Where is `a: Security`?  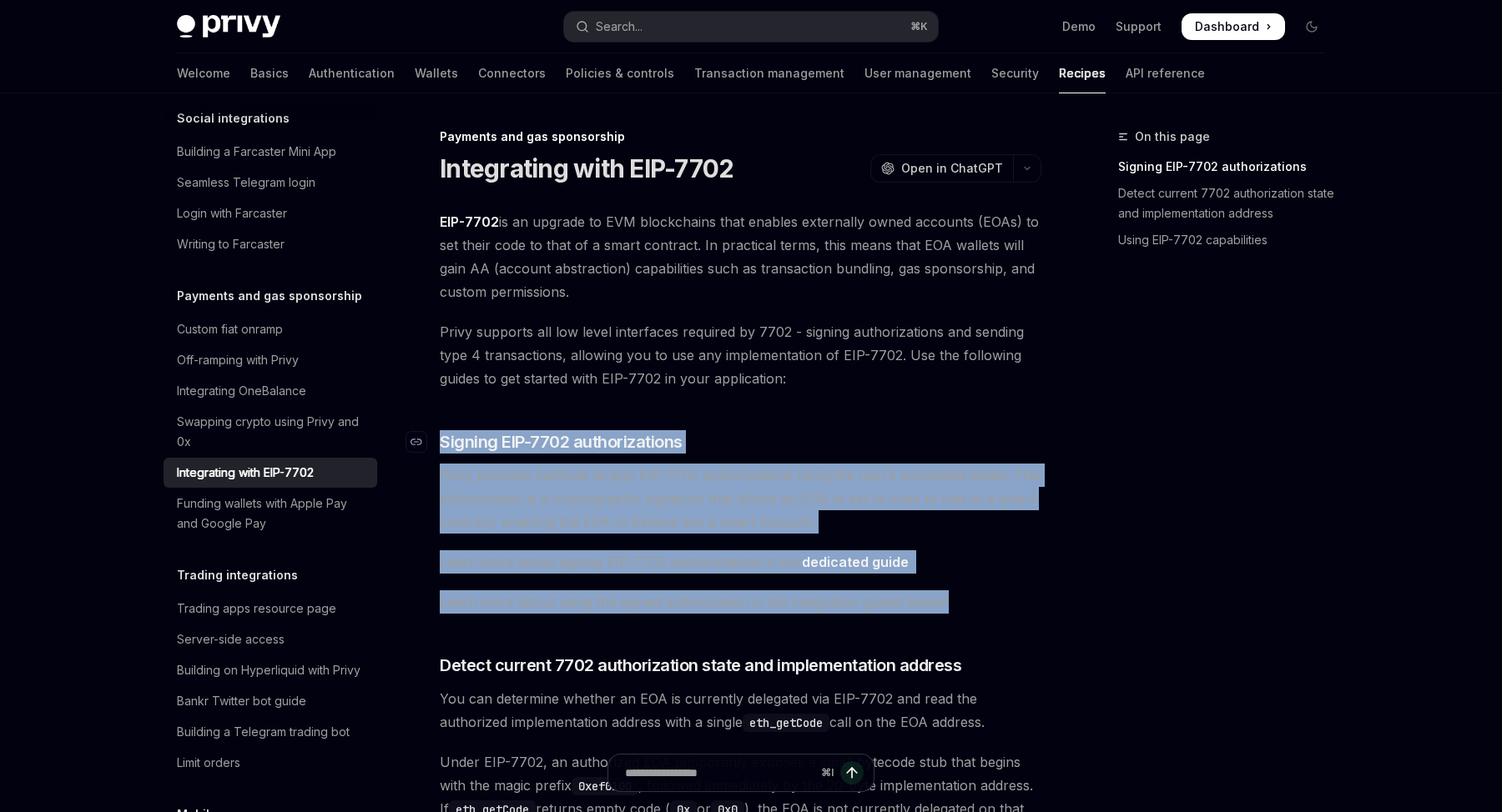
a: Security is located at coordinates (1015, 73).